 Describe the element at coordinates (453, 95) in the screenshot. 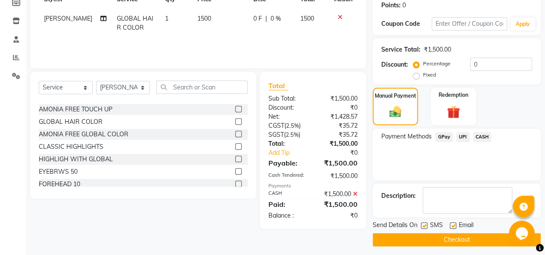

I see `label: Redemption` at that location.